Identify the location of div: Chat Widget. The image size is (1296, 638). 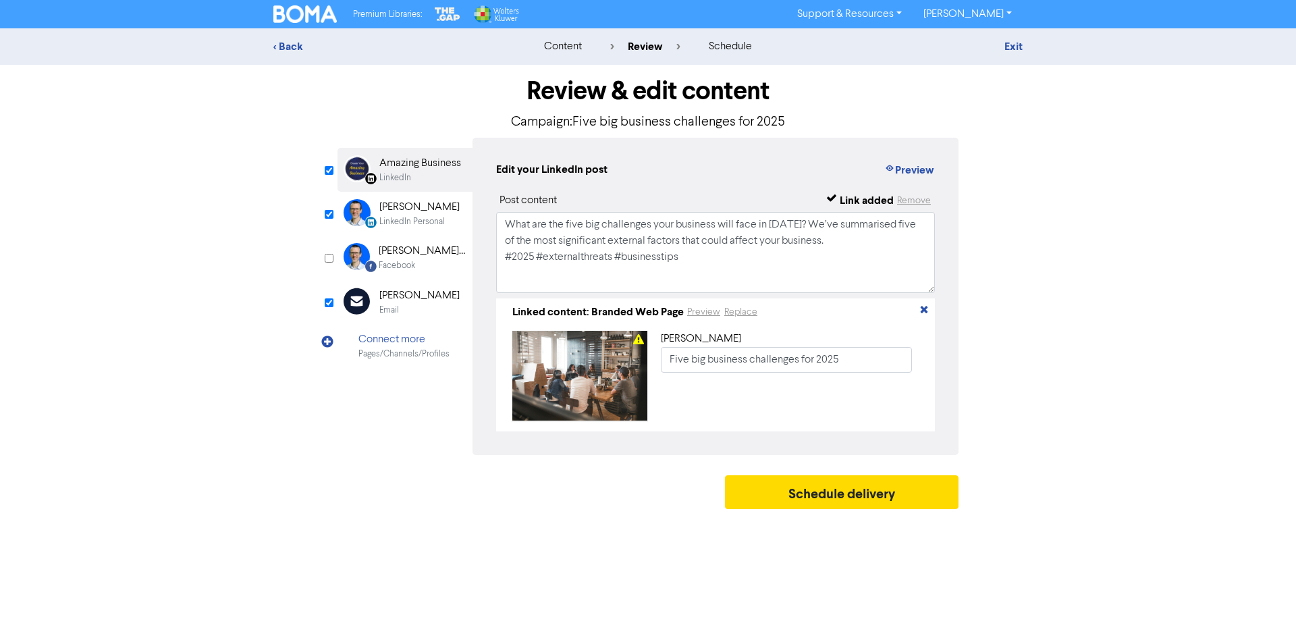
(1262, 605).